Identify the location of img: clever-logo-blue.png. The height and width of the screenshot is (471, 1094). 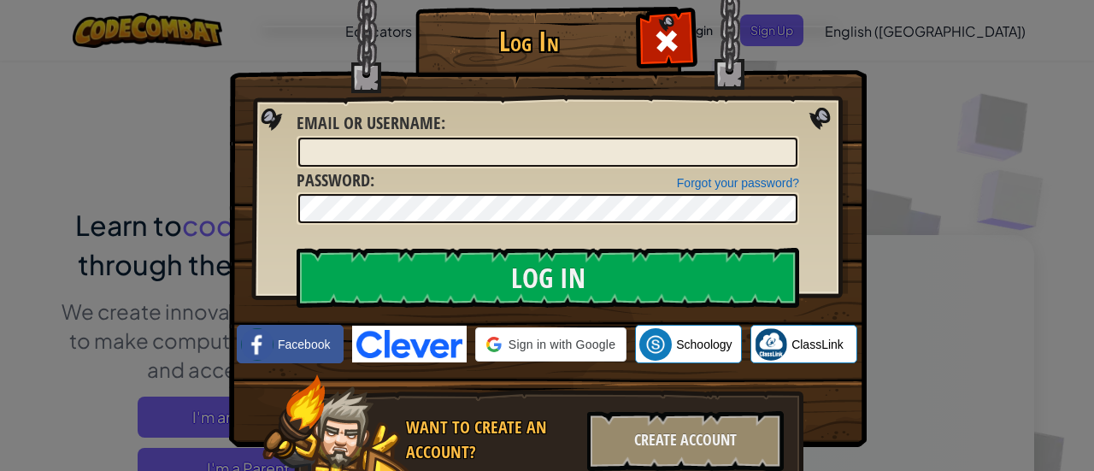
(409, 343).